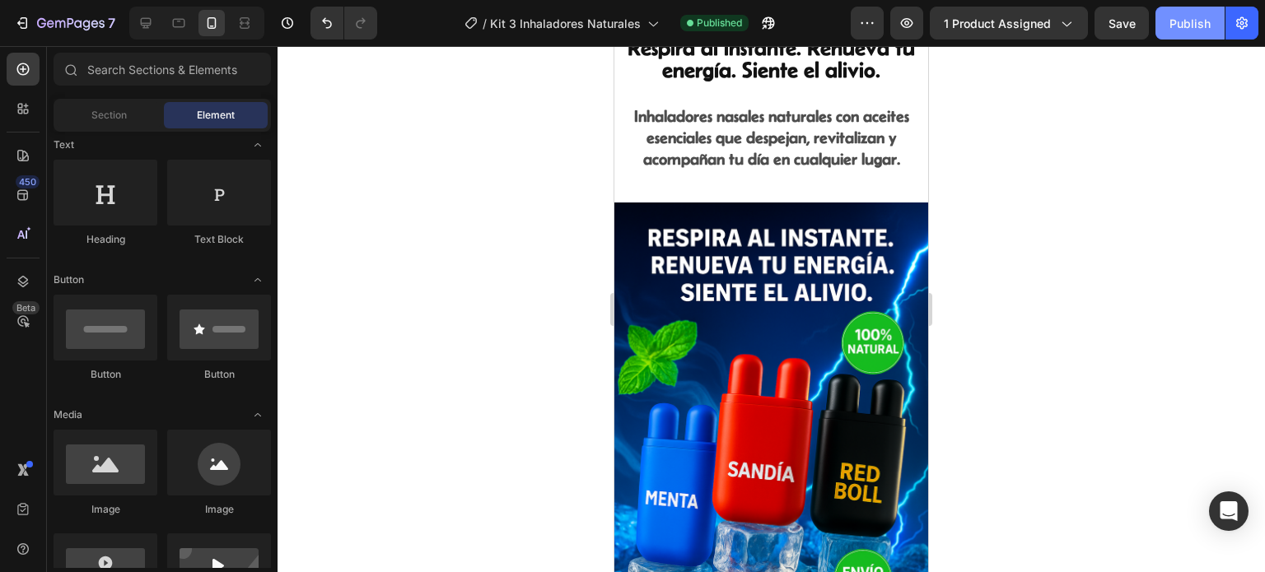  What do you see at coordinates (26, 308) in the screenshot?
I see `div: Beta` at bounding box center [26, 308].